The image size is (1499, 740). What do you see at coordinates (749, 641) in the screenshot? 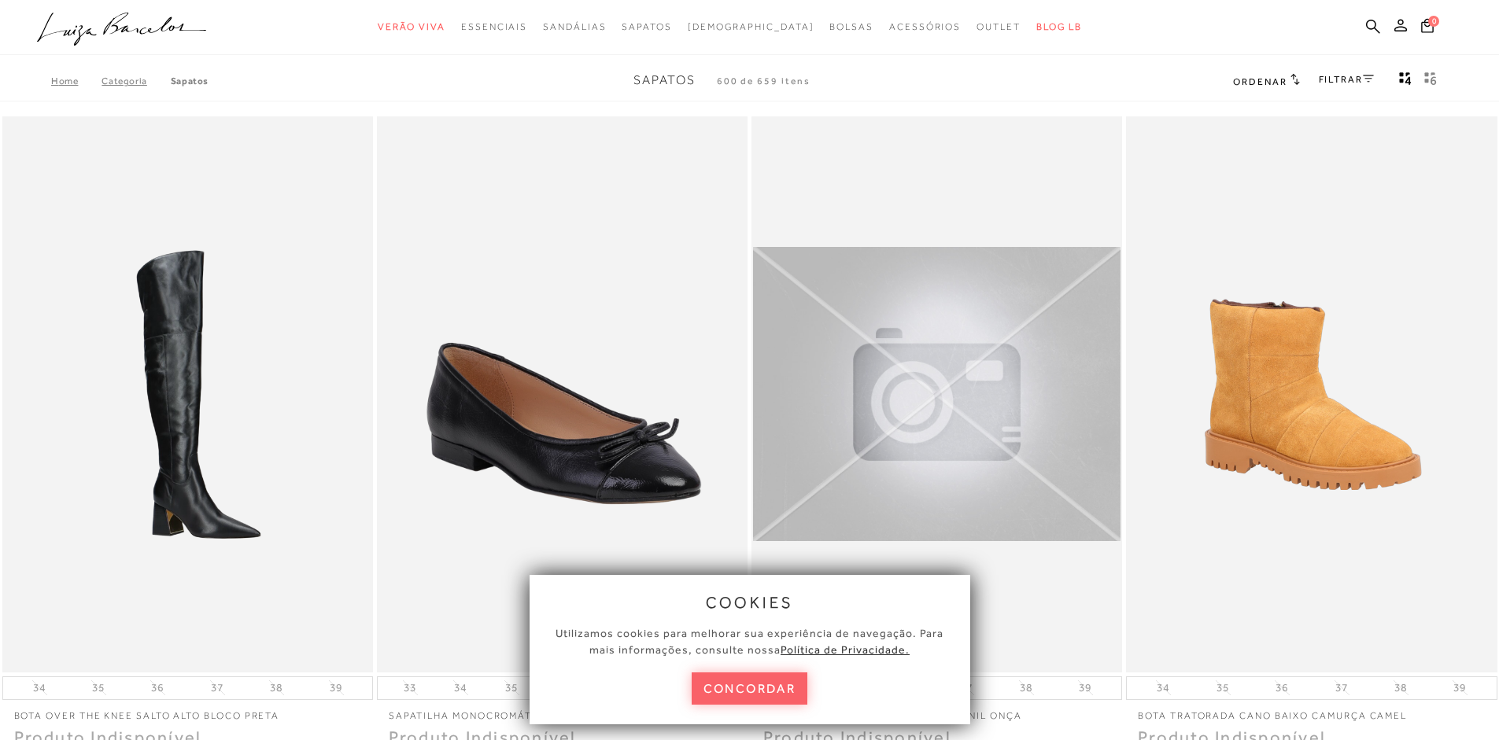
I see `span: Utilizamos cookies para melhorar sua experiência de navegação. Para mais informações, consulte nossa` at bounding box center [749, 641].